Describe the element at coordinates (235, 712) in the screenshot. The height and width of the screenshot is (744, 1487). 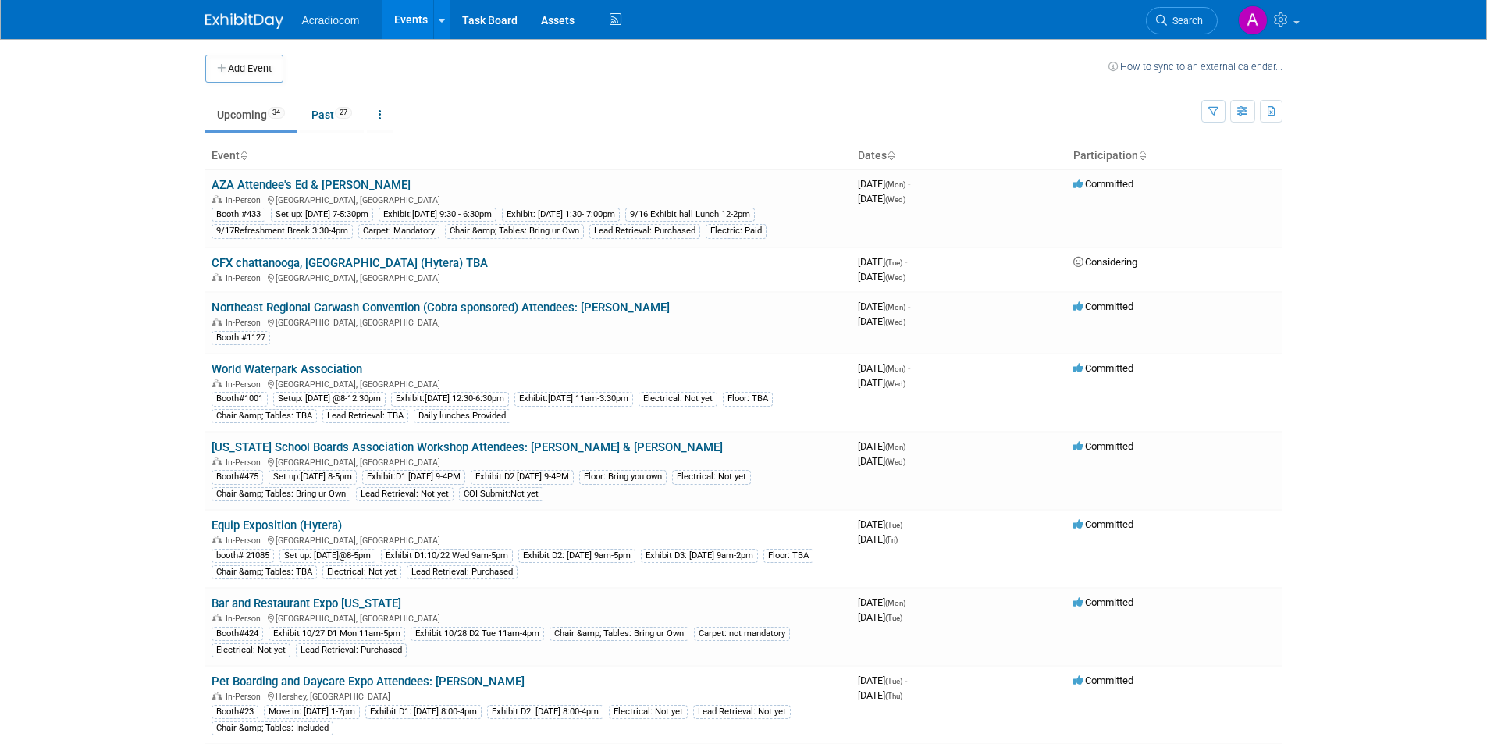
I see `div: Booth#23` at that location.